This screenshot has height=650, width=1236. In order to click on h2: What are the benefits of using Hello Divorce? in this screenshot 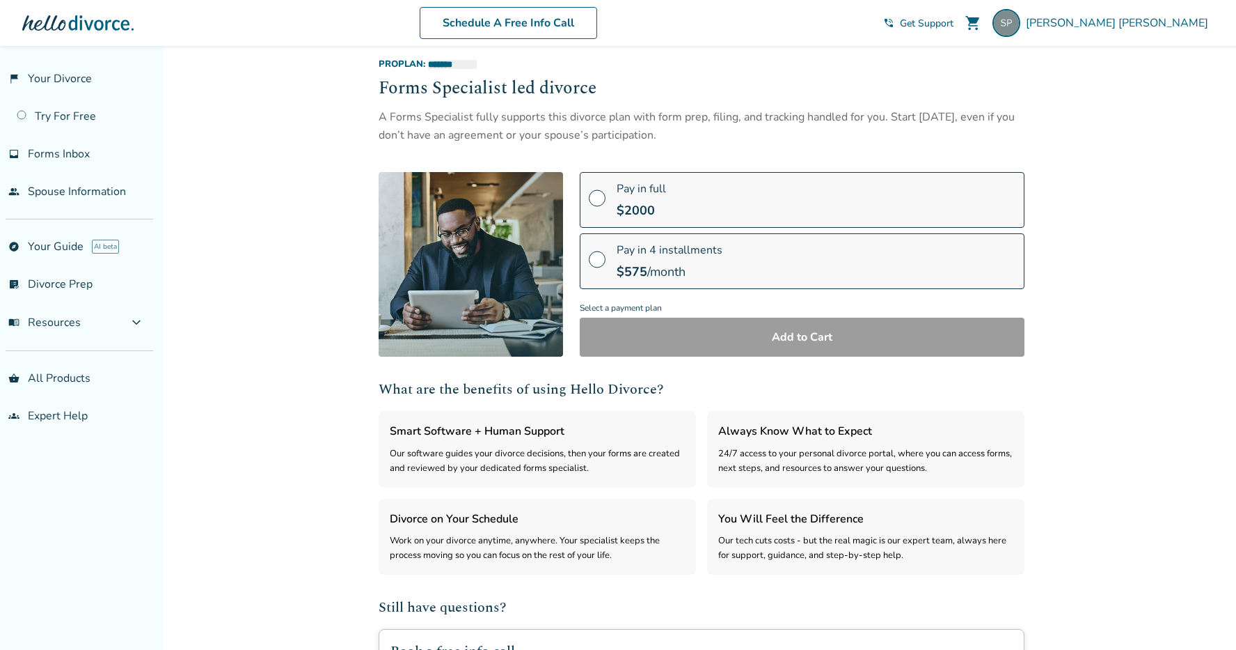, I will do `click(702, 389)`.